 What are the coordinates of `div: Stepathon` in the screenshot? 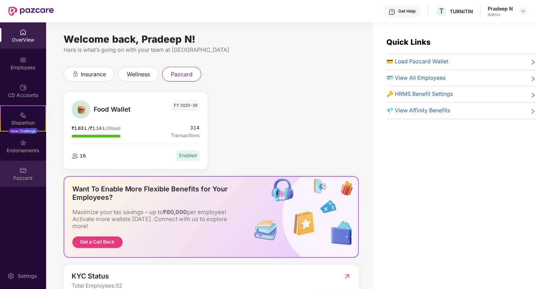 It's located at (23, 123).